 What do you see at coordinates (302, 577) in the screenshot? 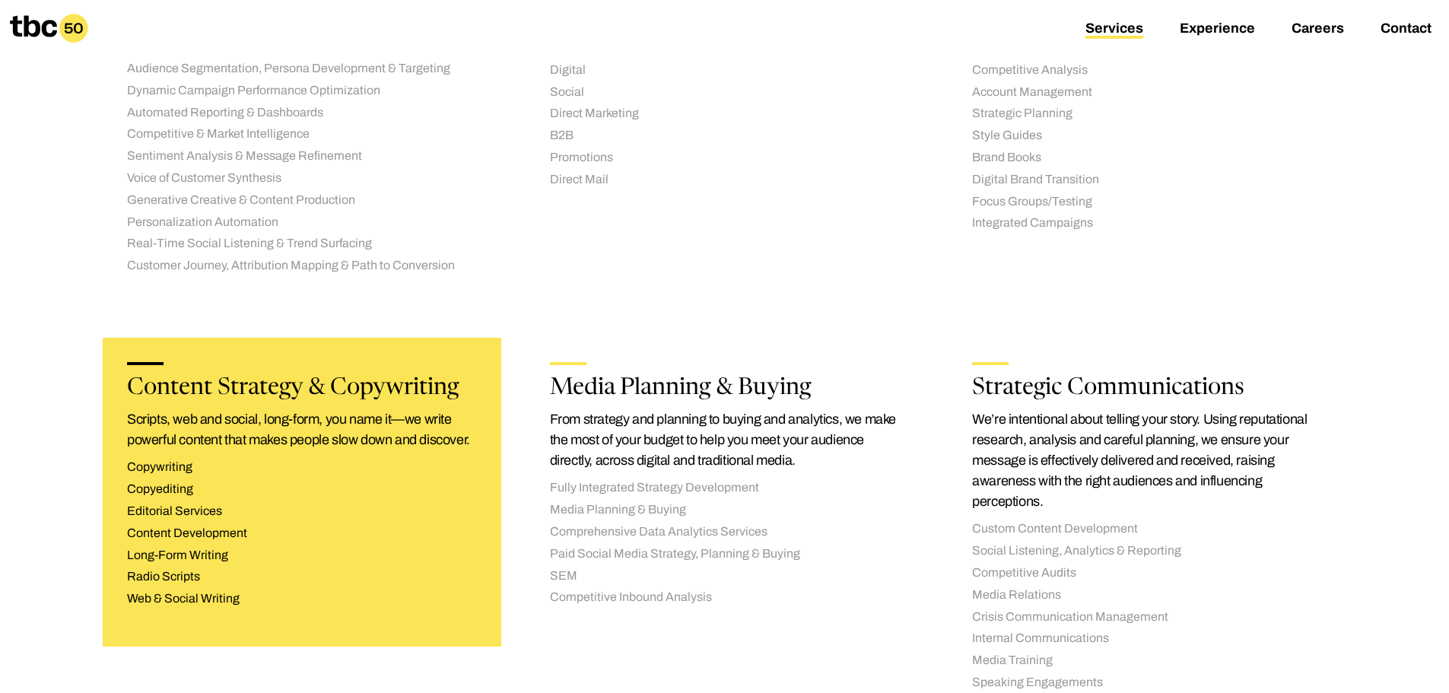
I see `li: Radio Scripts` at bounding box center [302, 577].